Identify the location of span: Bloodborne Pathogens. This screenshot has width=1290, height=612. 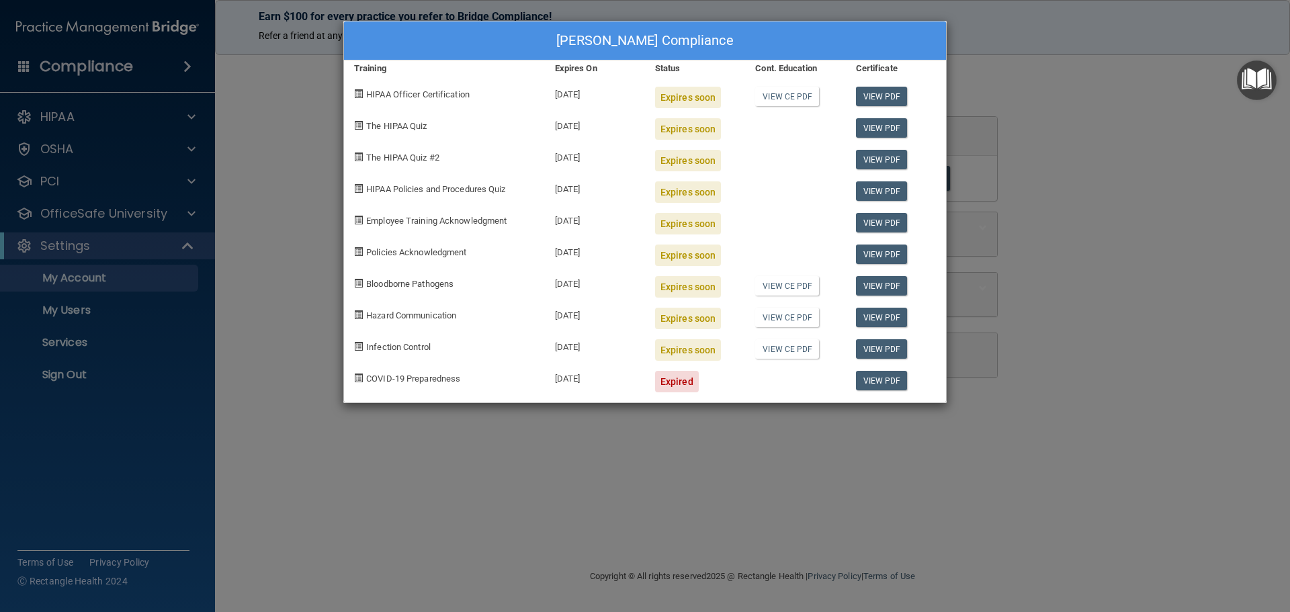
(410, 284).